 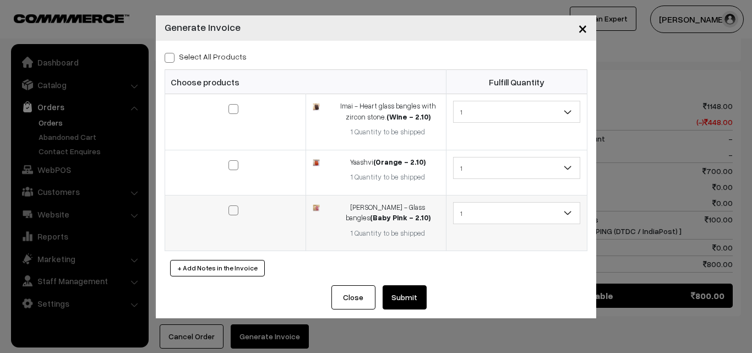 What do you see at coordinates (316, 106) in the screenshot?
I see `img: 17565677421474WINE.jpg` at bounding box center [316, 106].